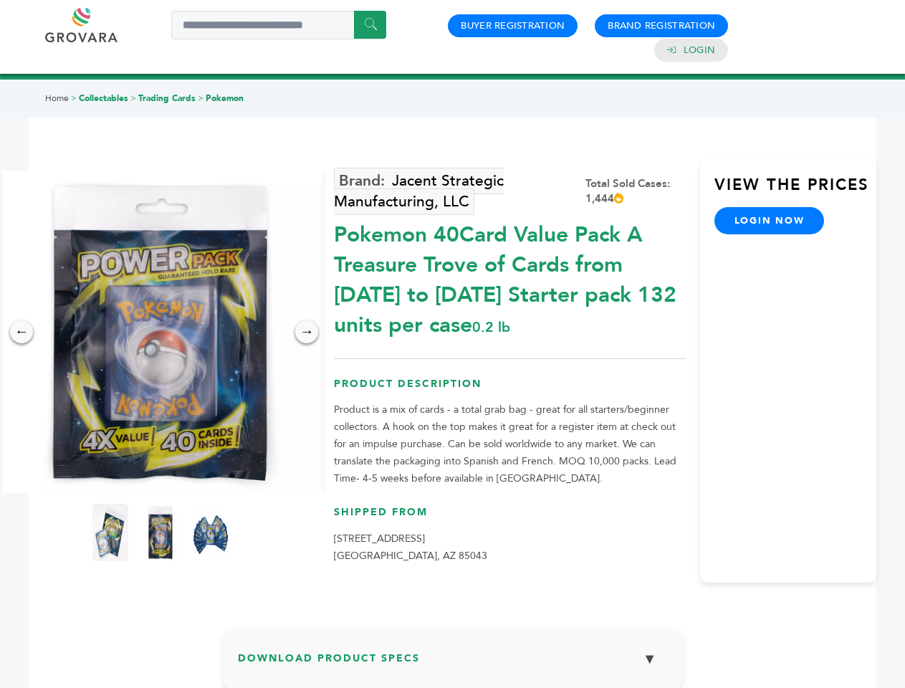 The height and width of the screenshot is (688, 905). Describe the element at coordinates (700, 50) in the screenshot. I see `a: Login` at that location.